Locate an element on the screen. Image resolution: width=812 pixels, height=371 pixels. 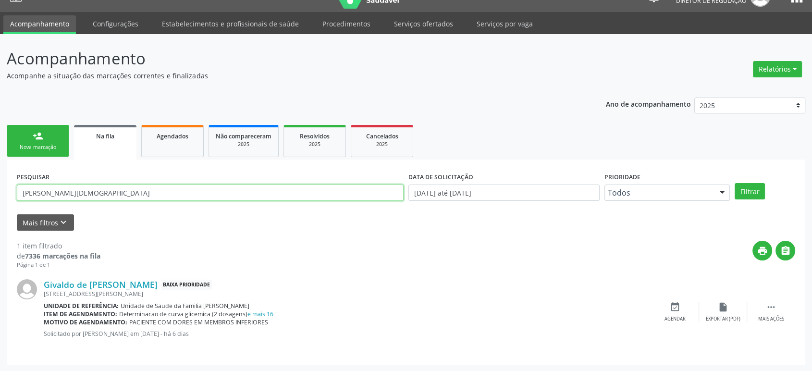
p: Acompanhamento is located at coordinates (286, 59).